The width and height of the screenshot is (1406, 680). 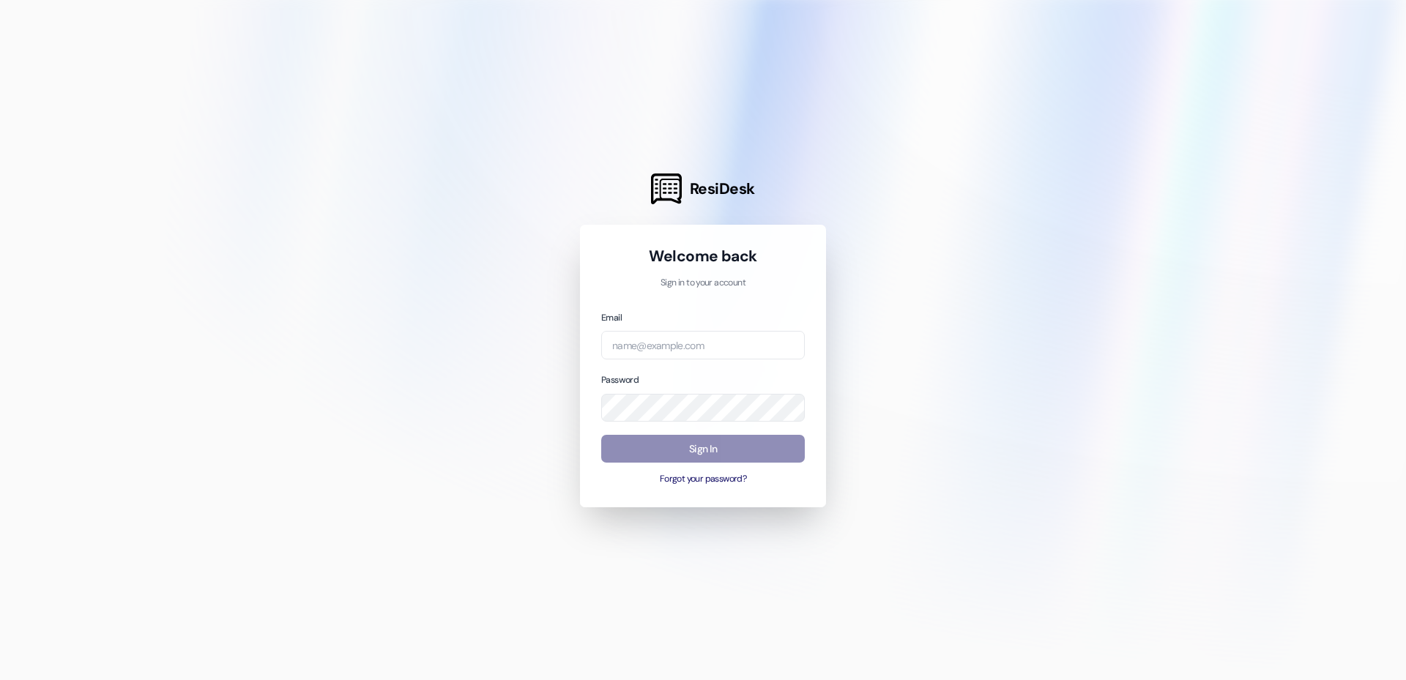 What do you see at coordinates (722, 189) in the screenshot?
I see `span: ResiDesk` at bounding box center [722, 189].